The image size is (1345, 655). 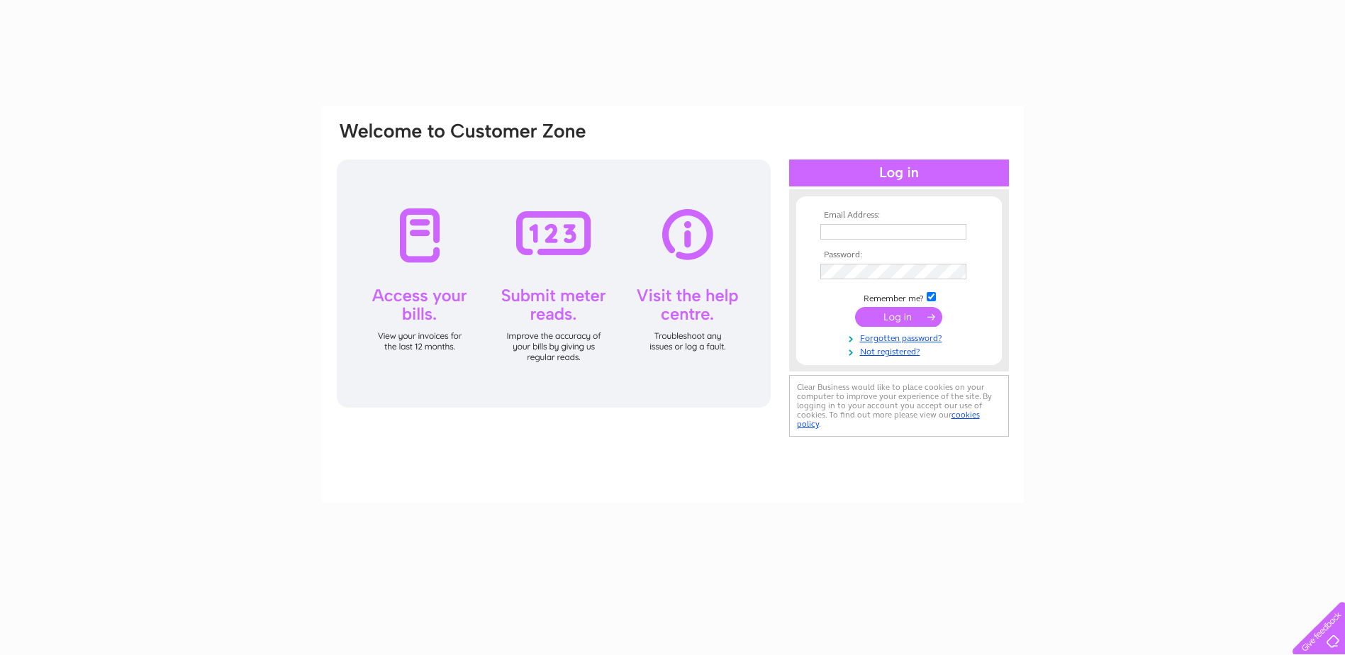 I want to click on th: Password:, so click(x=899, y=255).